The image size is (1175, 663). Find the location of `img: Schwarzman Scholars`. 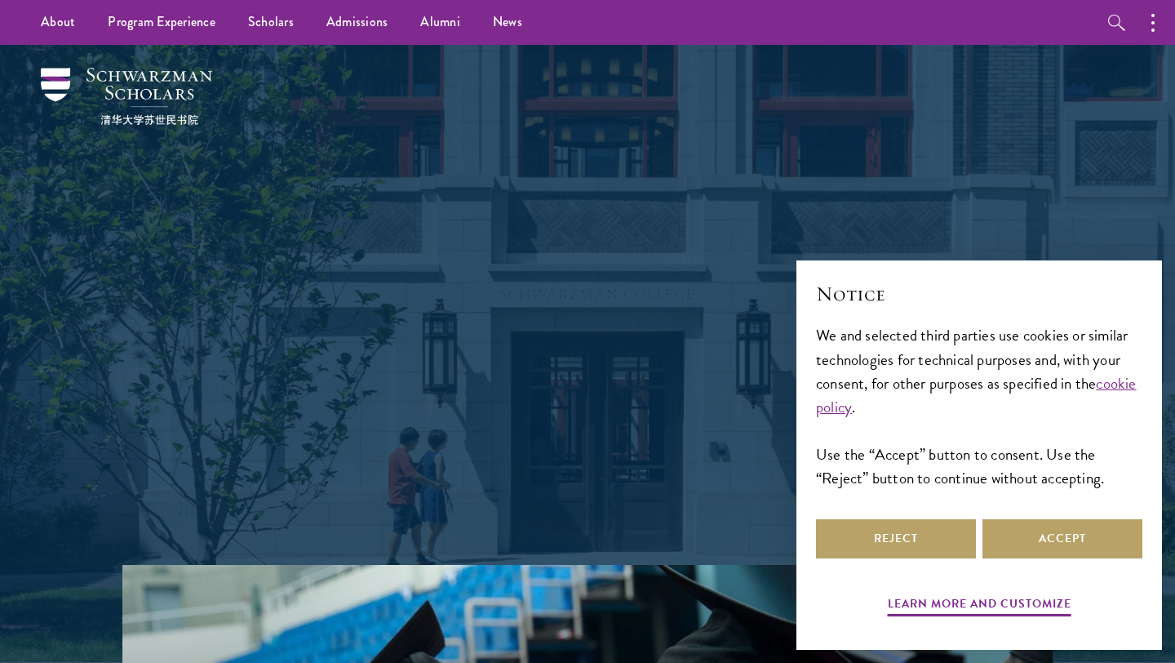

img: Schwarzman Scholars is located at coordinates (126, 96).